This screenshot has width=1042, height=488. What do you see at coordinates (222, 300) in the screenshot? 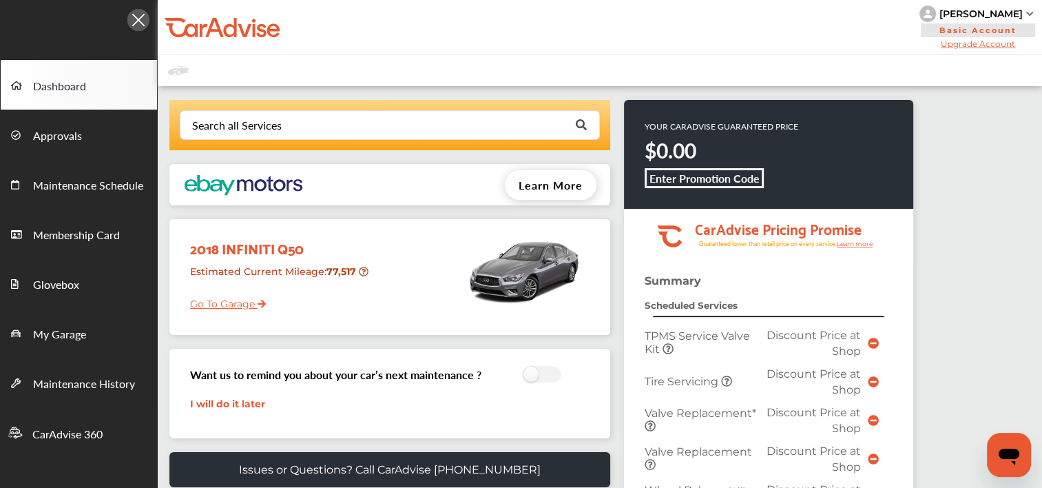
I see `a: Go To Garage` at bounding box center [222, 300].